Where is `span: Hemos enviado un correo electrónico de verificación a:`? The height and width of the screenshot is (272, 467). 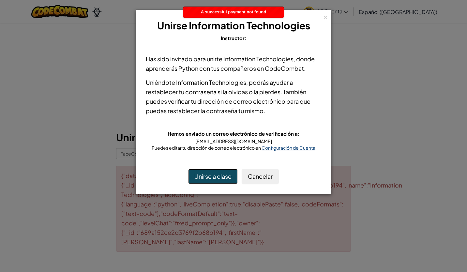 span: Hemos enviado un correo electrónico de verificación a: is located at coordinates (234, 133).